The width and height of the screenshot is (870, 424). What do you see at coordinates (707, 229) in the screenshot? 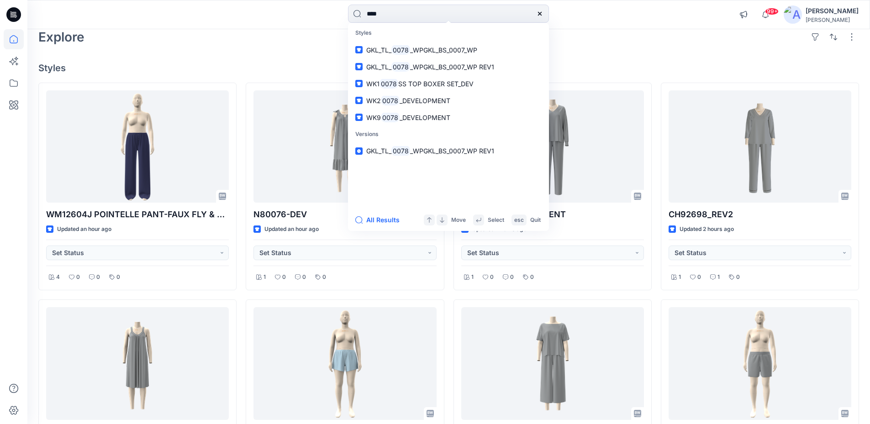
I see `p: Updated 2 hours ago` at bounding box center [707, 229].